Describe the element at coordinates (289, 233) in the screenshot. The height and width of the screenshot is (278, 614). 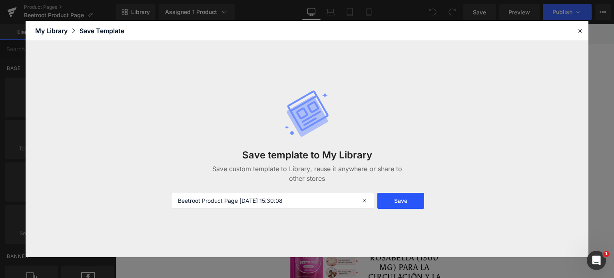
I see `span: CÁPSULAS DE REMOLACHA ORGÁNICA ROSABELLA (1300 MG) PARA LA CIRCULACIÓN Y LA SALUD CARDÍACA` at that location.